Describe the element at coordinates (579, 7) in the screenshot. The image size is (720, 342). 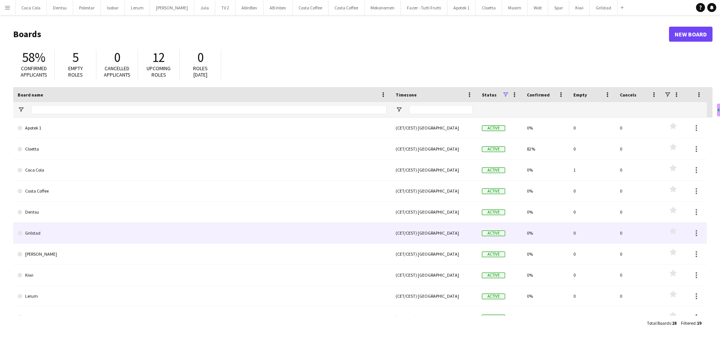
I see `button: Kiwi` at that location.